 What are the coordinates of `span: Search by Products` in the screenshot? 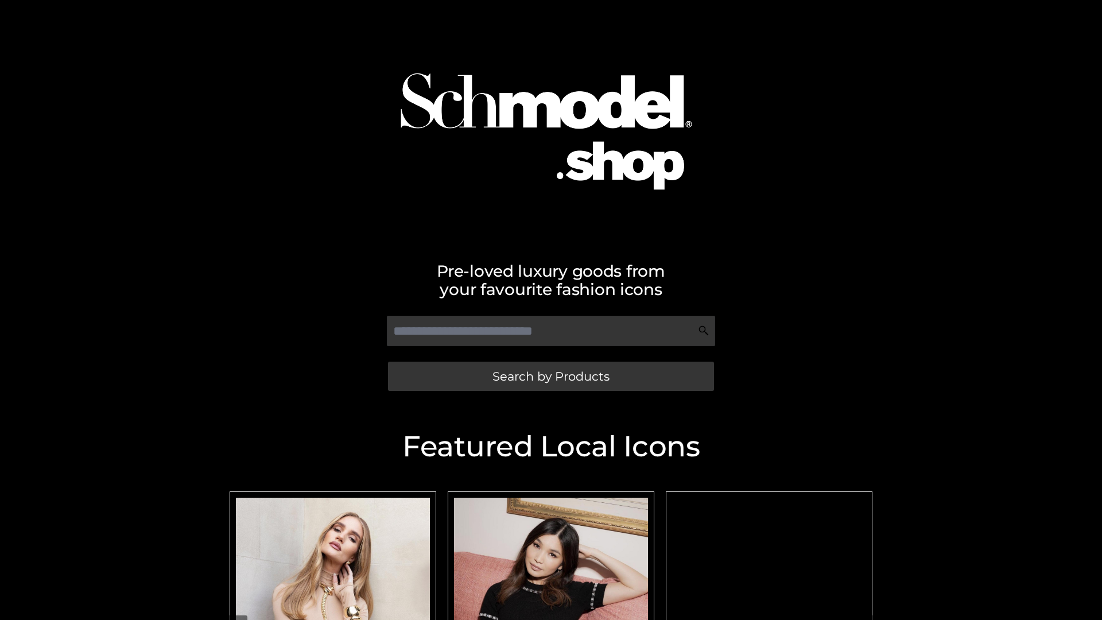 It's located at (551, 376).